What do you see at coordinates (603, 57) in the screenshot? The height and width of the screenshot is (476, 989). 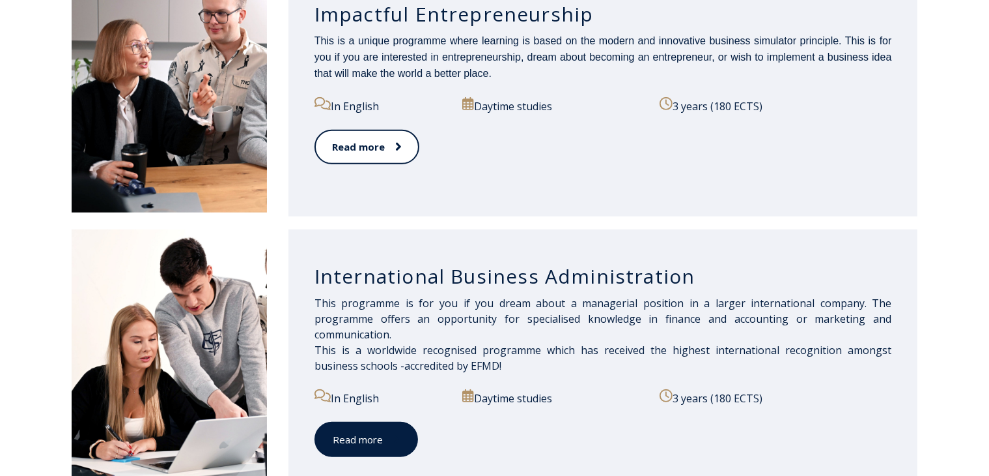 I see `span: This is a unique programme where learning is based on the modern and innovative business simulato...` at bounding box center [603, 57].